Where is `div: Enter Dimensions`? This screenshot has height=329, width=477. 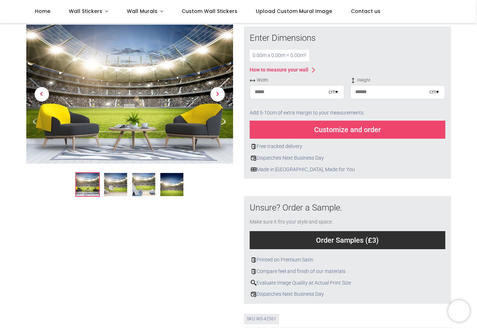
div: Enter Dimensions is located at coordinates (348, 38).